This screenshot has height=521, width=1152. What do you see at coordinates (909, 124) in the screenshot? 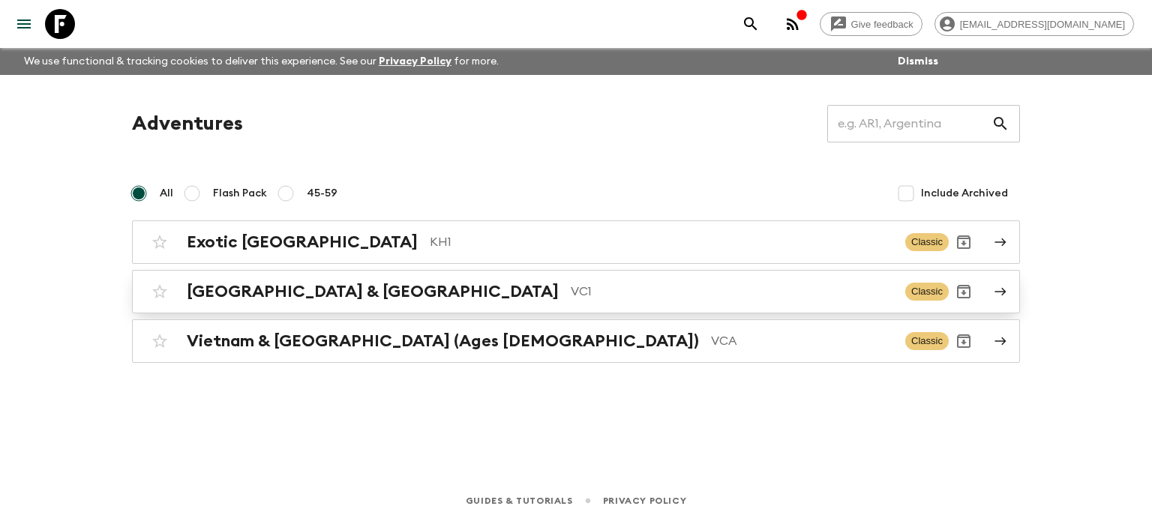
I see `input: e.g. AR1, Argentina` at bounding box center [909, 124].